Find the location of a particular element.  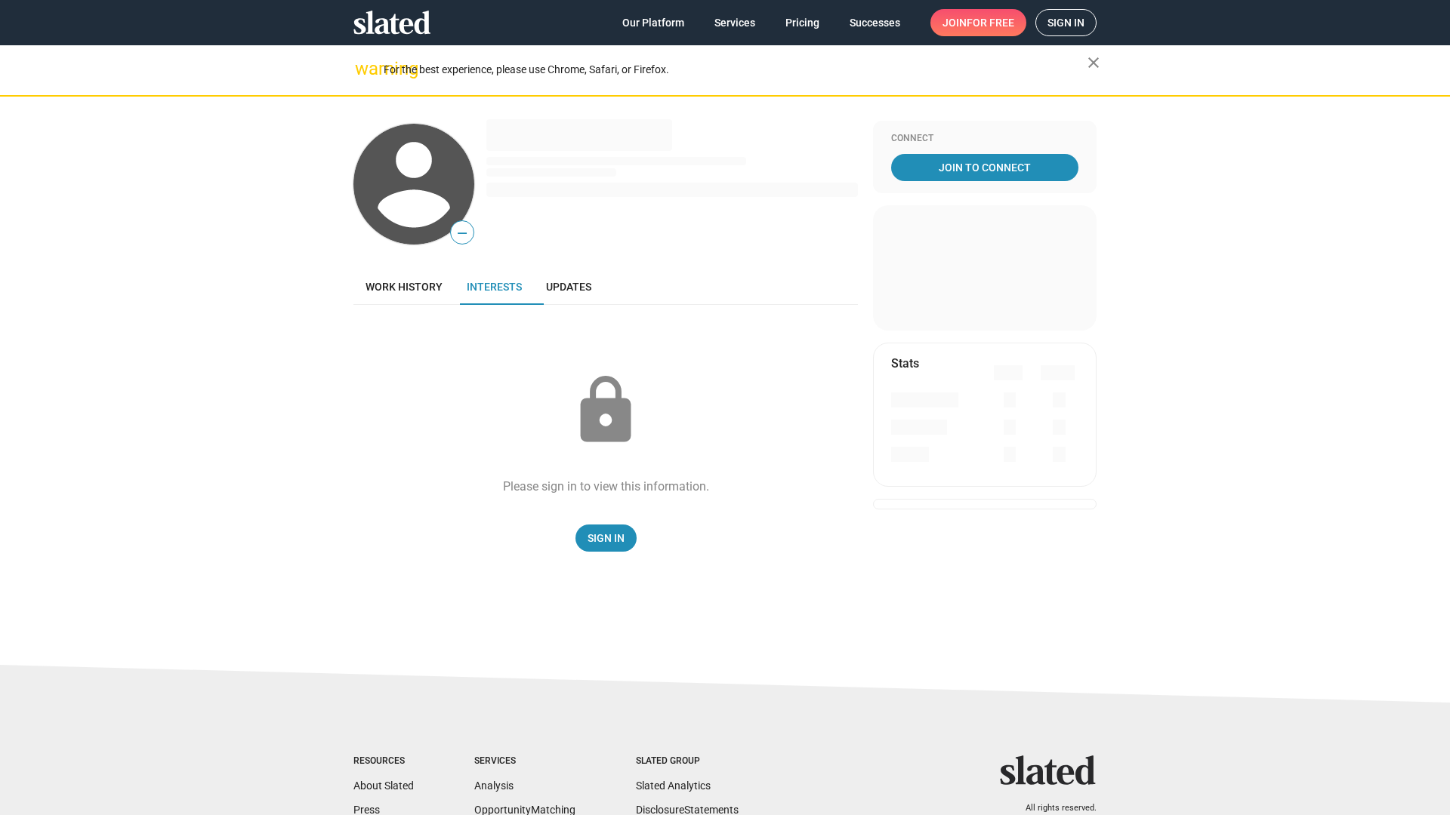

a: Services is located at coordinates (735, 23).